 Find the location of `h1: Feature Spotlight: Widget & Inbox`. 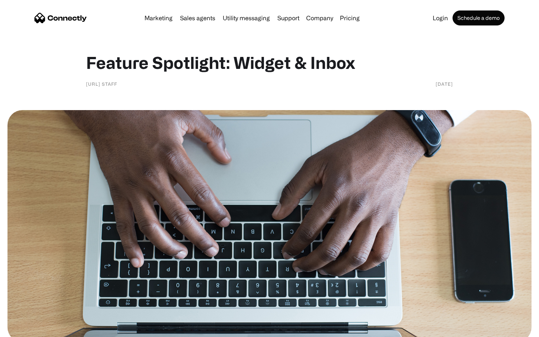

h1: Feature Spotlight: Widget & Inbox is located at coordinates (270, 63).